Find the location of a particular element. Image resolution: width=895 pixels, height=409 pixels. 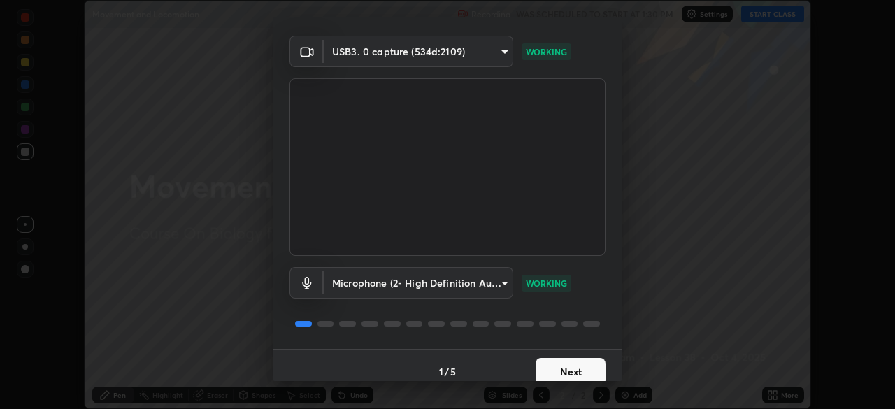

h4: 5 is located at coordinates (453, 371).